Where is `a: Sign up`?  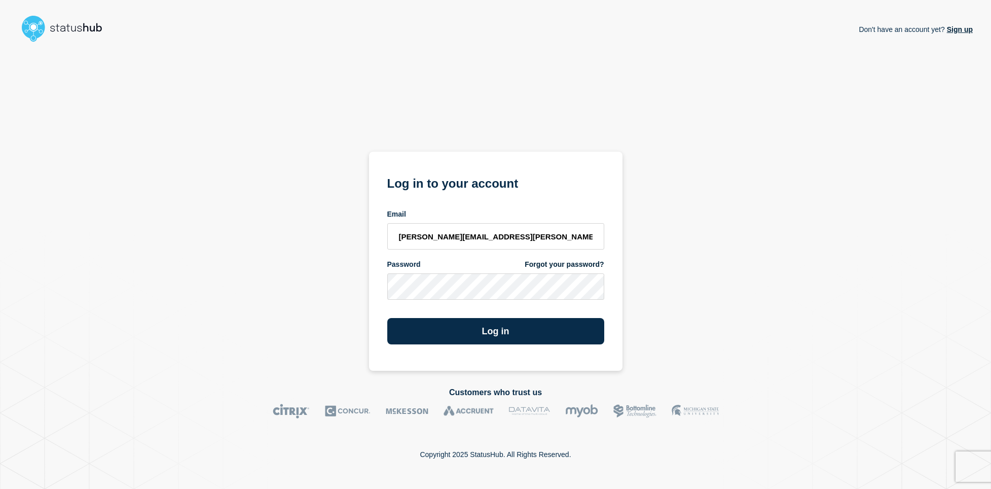
a: Sign up is located at coordinates (959, 29).